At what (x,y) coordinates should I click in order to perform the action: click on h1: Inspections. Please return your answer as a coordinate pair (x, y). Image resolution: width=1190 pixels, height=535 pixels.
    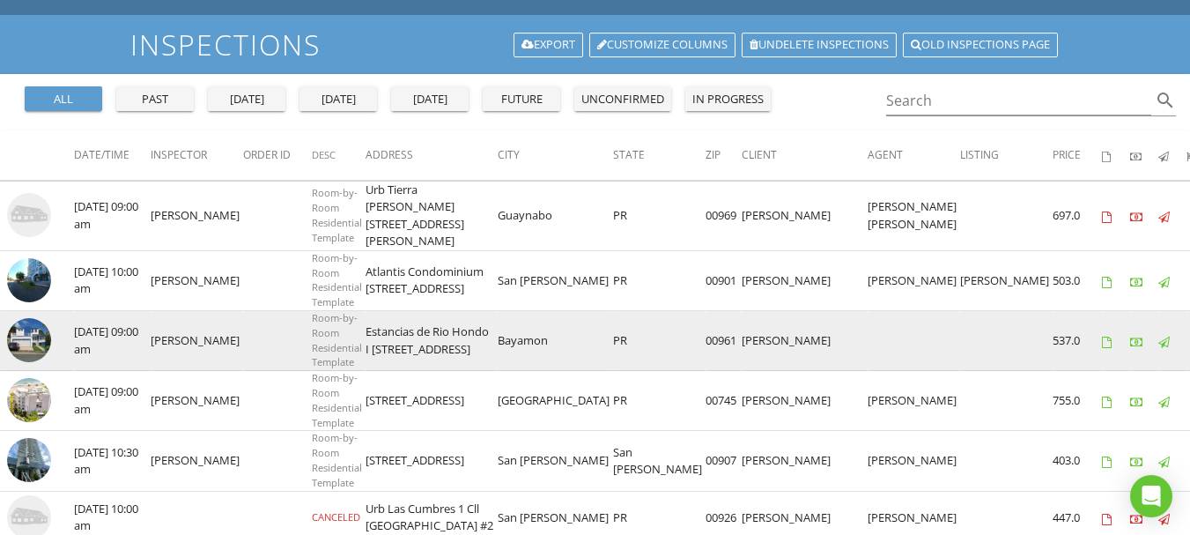
    Looking at the image, I should click on (594, 44).